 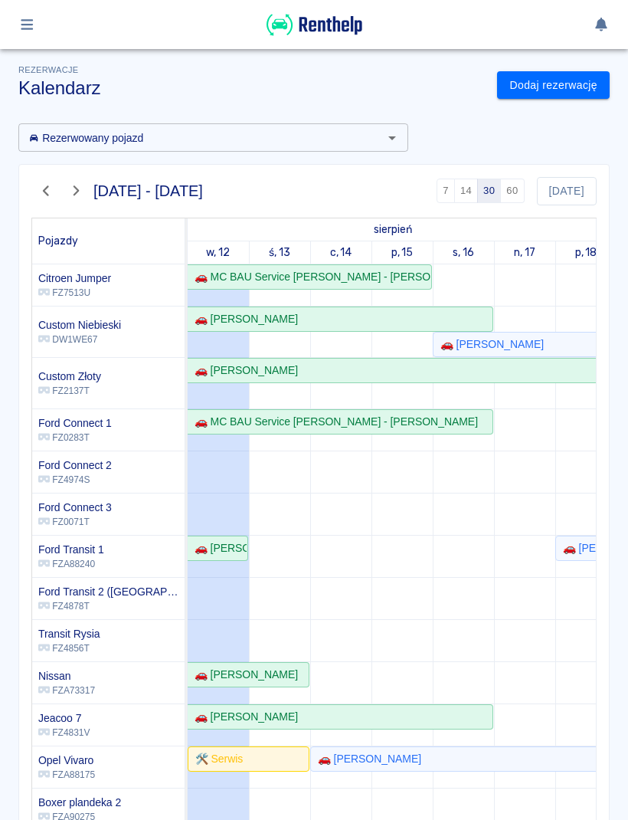 I want to click on h6: Jeacoo 7, so click(x=64, y=718).